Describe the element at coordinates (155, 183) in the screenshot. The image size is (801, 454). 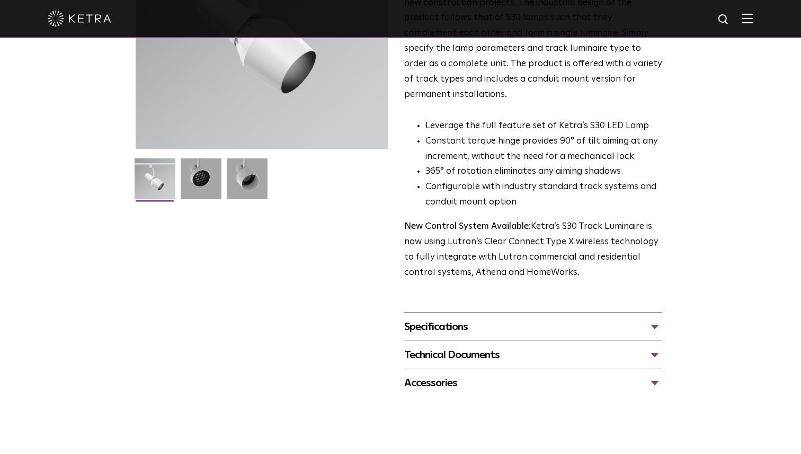
I see `img: S30-Track-Luminaire-2021-Web-Square` at that location.